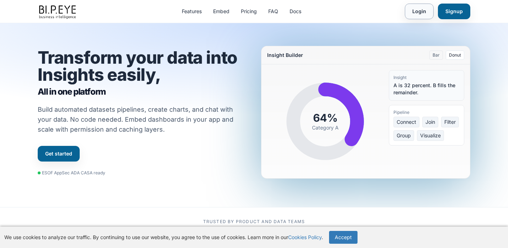  Describe the element at coordinates (436, 55) in the screenshot. I see `button: Bar` at that location.